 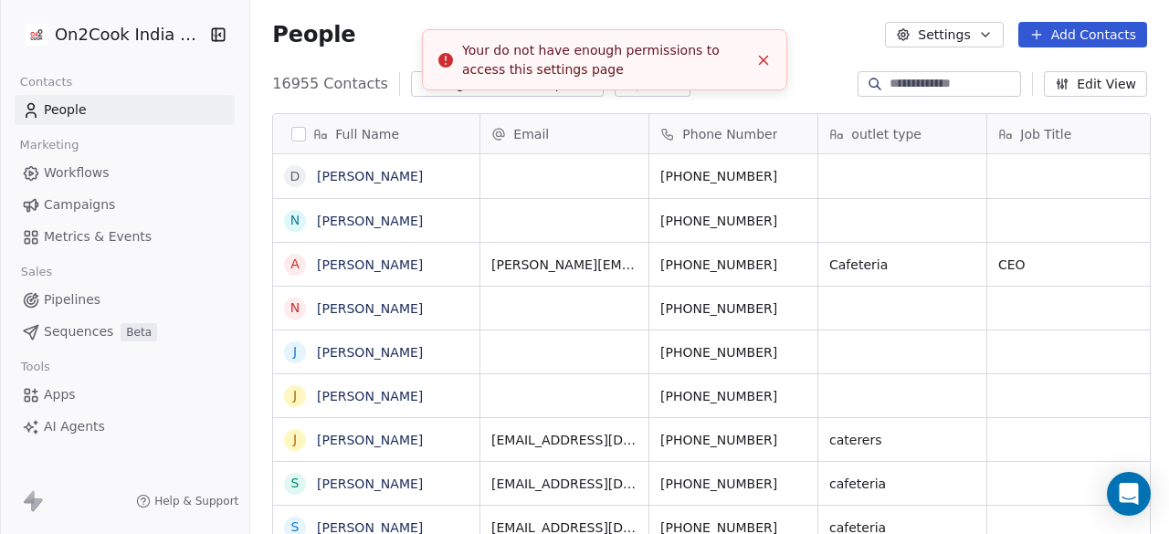 What do you see at coordinates (531, 134) in the screenshot?
I see `span: Email` at bounding box center [531, 134].